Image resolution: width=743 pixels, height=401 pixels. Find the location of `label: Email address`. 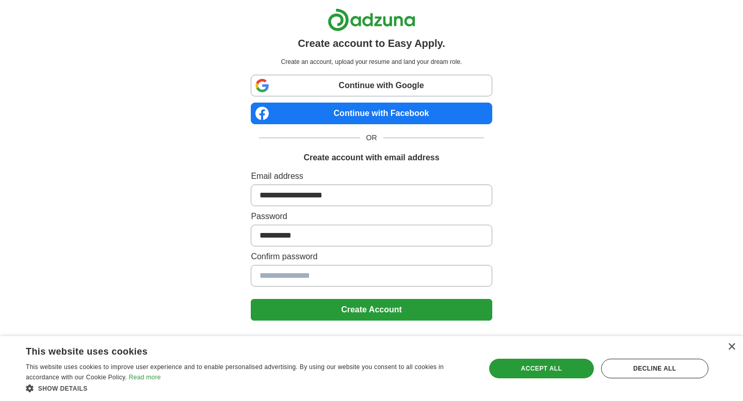

label: Email address is located at coordinates (371, 176).